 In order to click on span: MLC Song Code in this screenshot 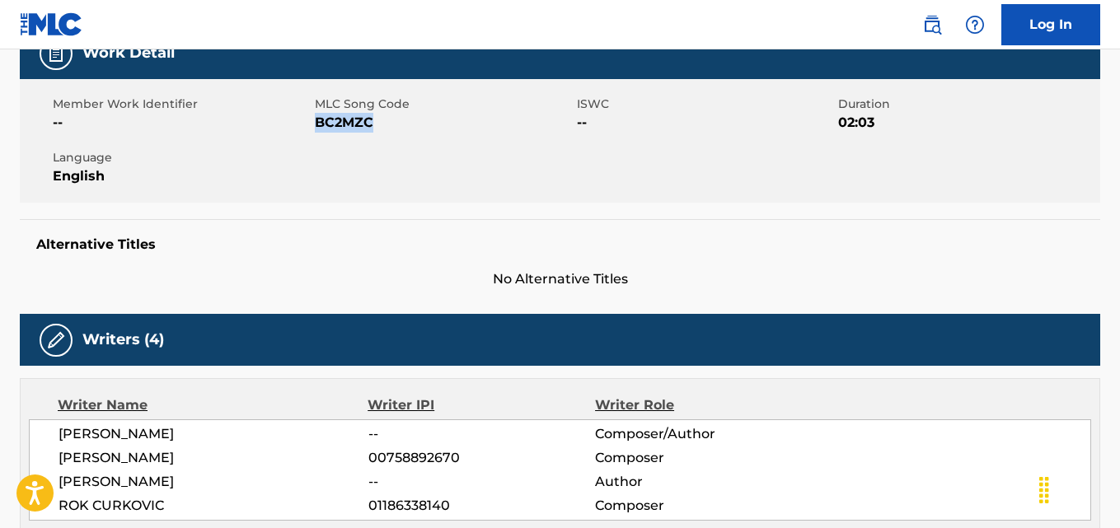, I will do `click(443, 104)`.